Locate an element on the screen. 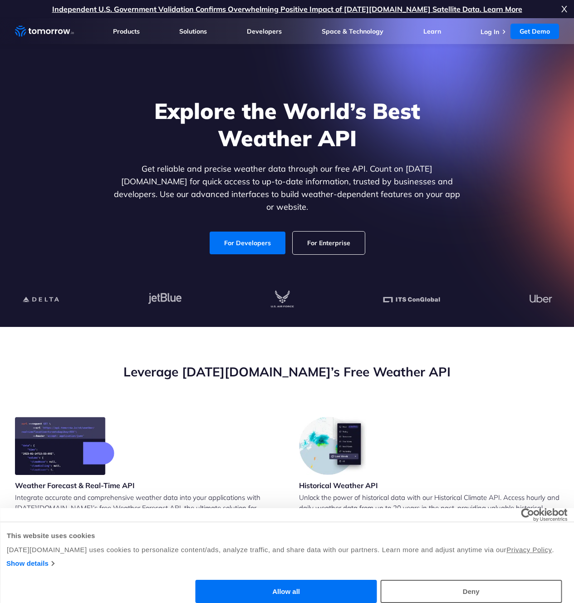 Image resolution: width=574 pixels, height=603 pixels. a: Solutions is located at coordinates (193, 31).